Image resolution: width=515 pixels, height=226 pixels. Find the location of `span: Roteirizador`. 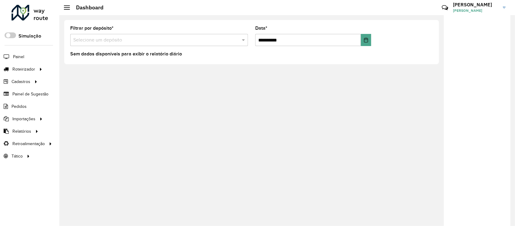

span: Roteirizador is located at coordinates (24, 69).